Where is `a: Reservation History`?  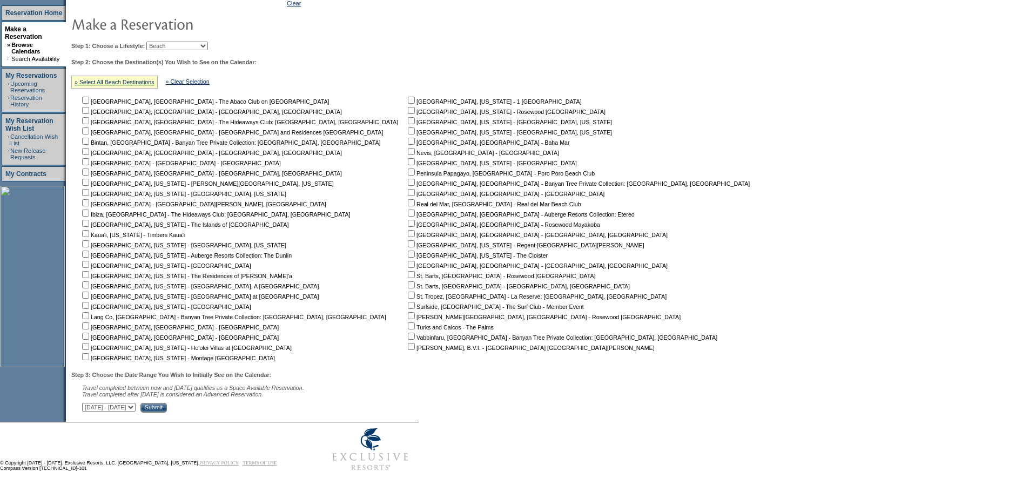
a: Reservation History is located at coordinates (26, 101).